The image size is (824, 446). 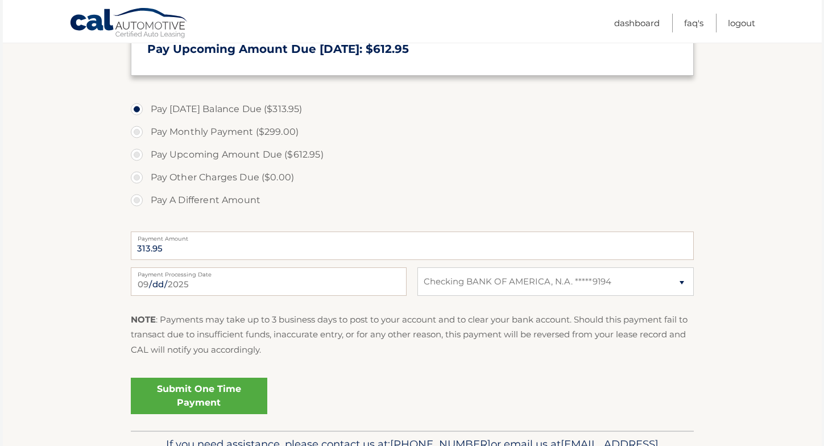 I want to click on a: Submit One Time Payment, so click(x=199, y=396).